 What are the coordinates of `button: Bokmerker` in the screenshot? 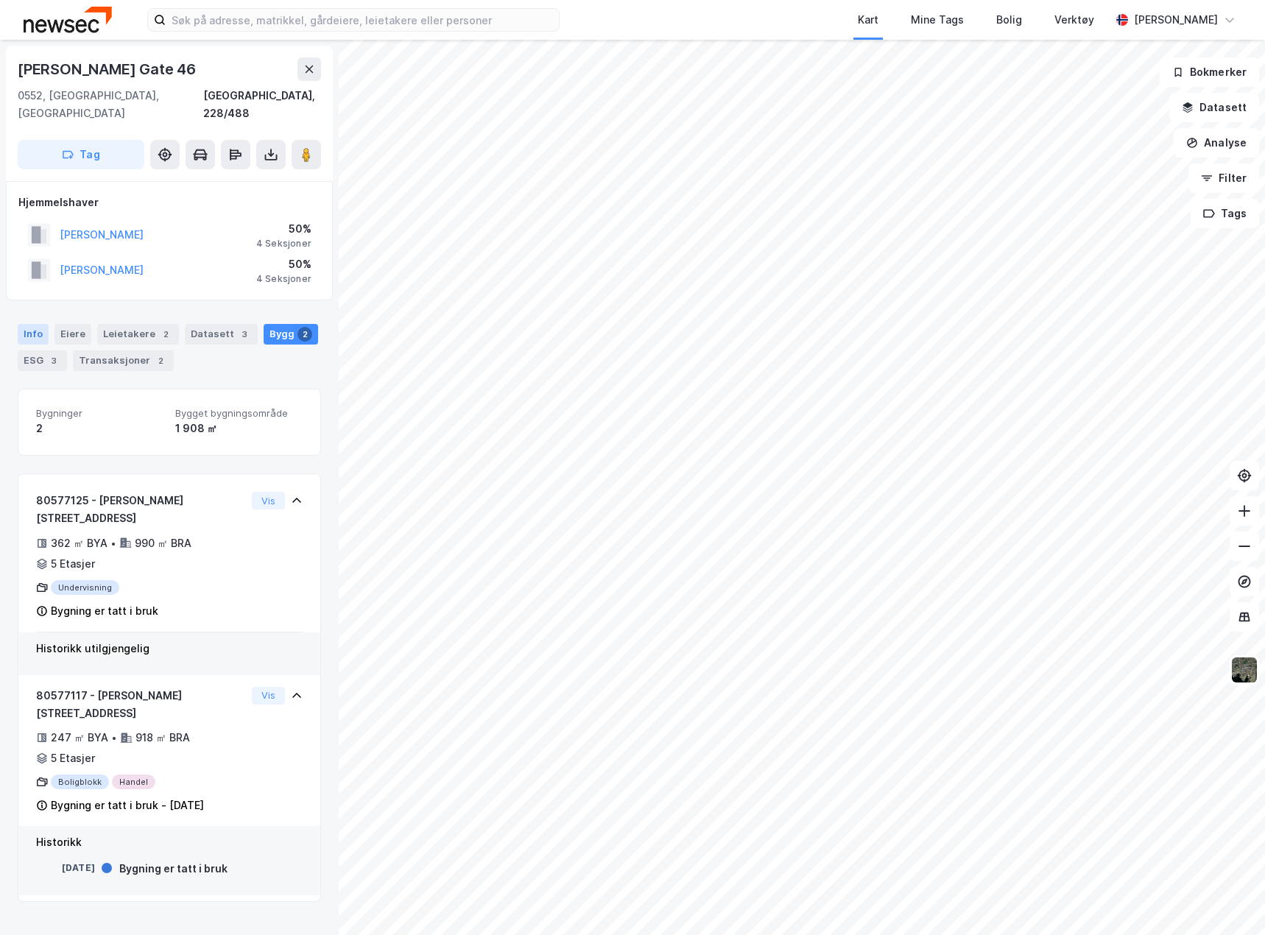 It's located at (1209, 72).